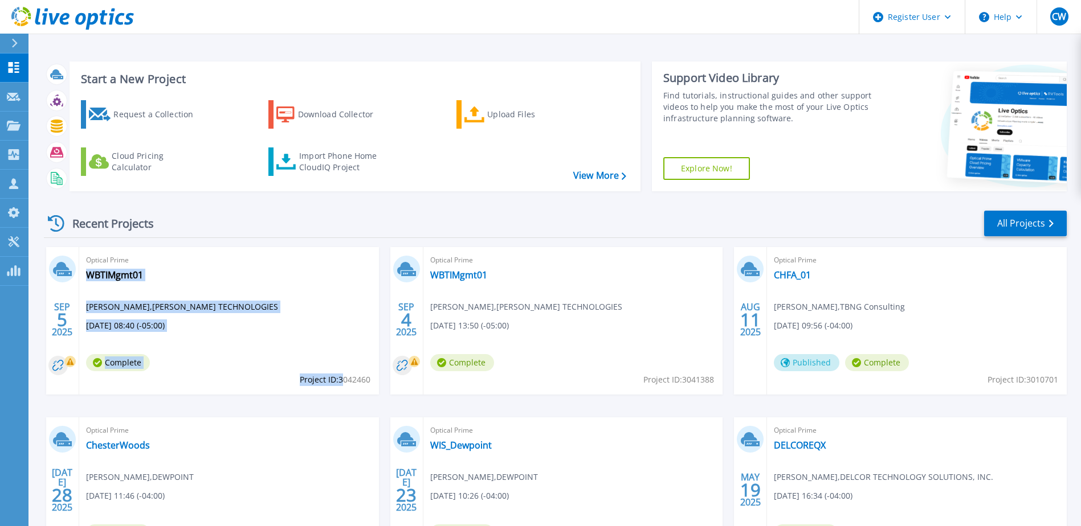 This screenshot has width=1081, height=526. Describe the element at coordinates (706, 169) in the screenshot. I see `a: Explore Now!` at that location.